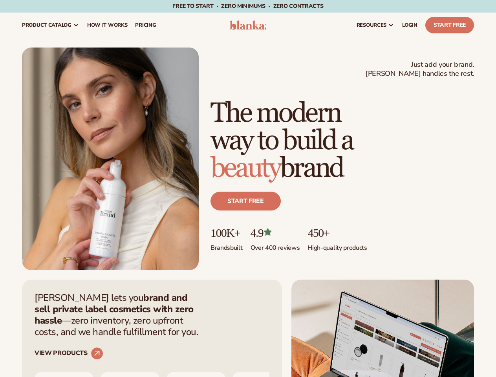 This screenshot has height=377, width=496. Describe the element at coordinates (449, 25) in the screenshot. I see `a: Start Free` at that location.